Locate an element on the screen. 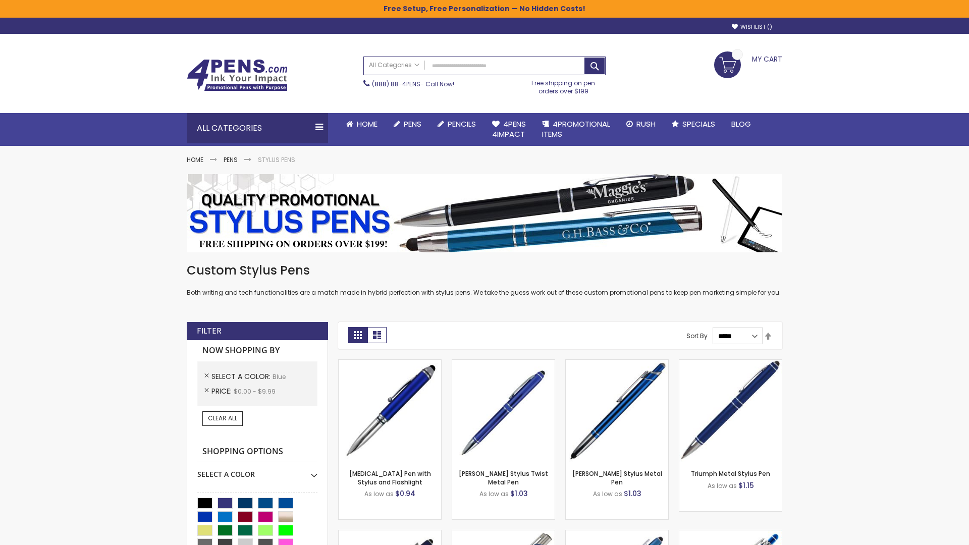 Image resolution: width=969 pixels, height=545 pixels. a: Colter Stylus Twist Metal Pen-Blue is located at coordinates (503, 363).